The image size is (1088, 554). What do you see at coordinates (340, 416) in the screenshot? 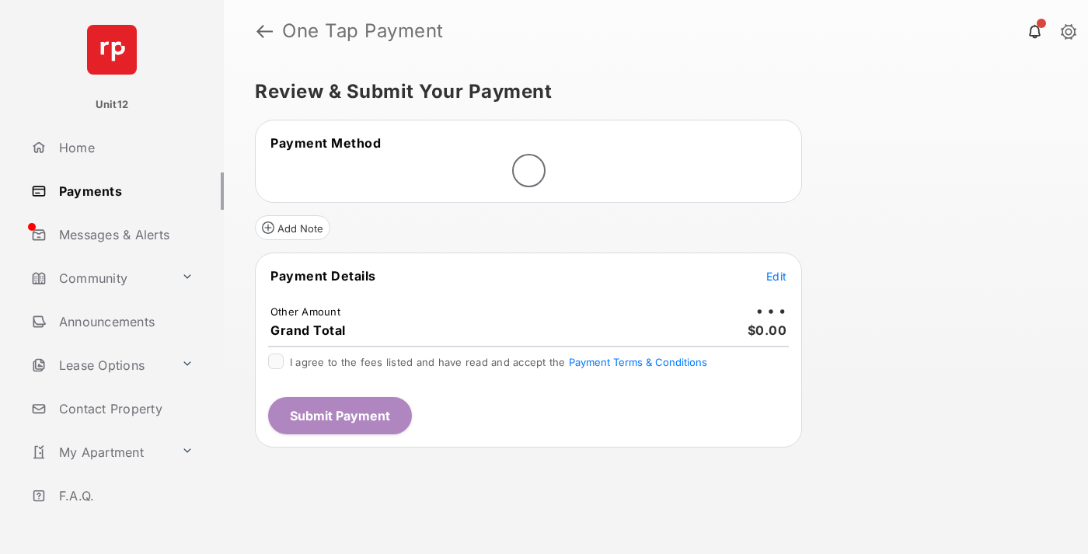
I see `button: Submit Payment` at bounding box center [340, 416].